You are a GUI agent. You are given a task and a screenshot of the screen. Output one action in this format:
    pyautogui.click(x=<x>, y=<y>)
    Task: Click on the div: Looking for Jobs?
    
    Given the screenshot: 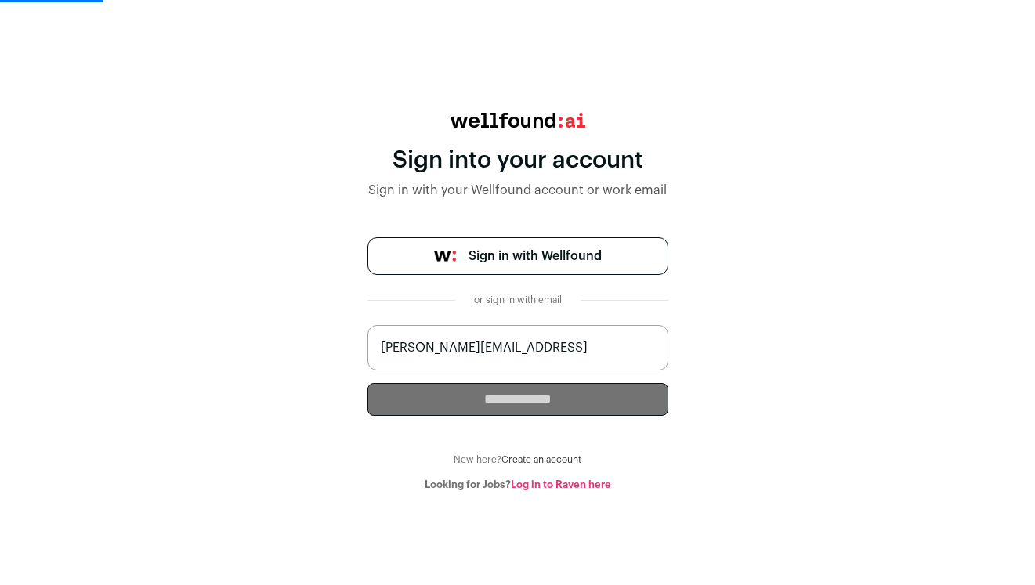 What is the action you would take?
    pyautogui.click(x=518, y=485)
    